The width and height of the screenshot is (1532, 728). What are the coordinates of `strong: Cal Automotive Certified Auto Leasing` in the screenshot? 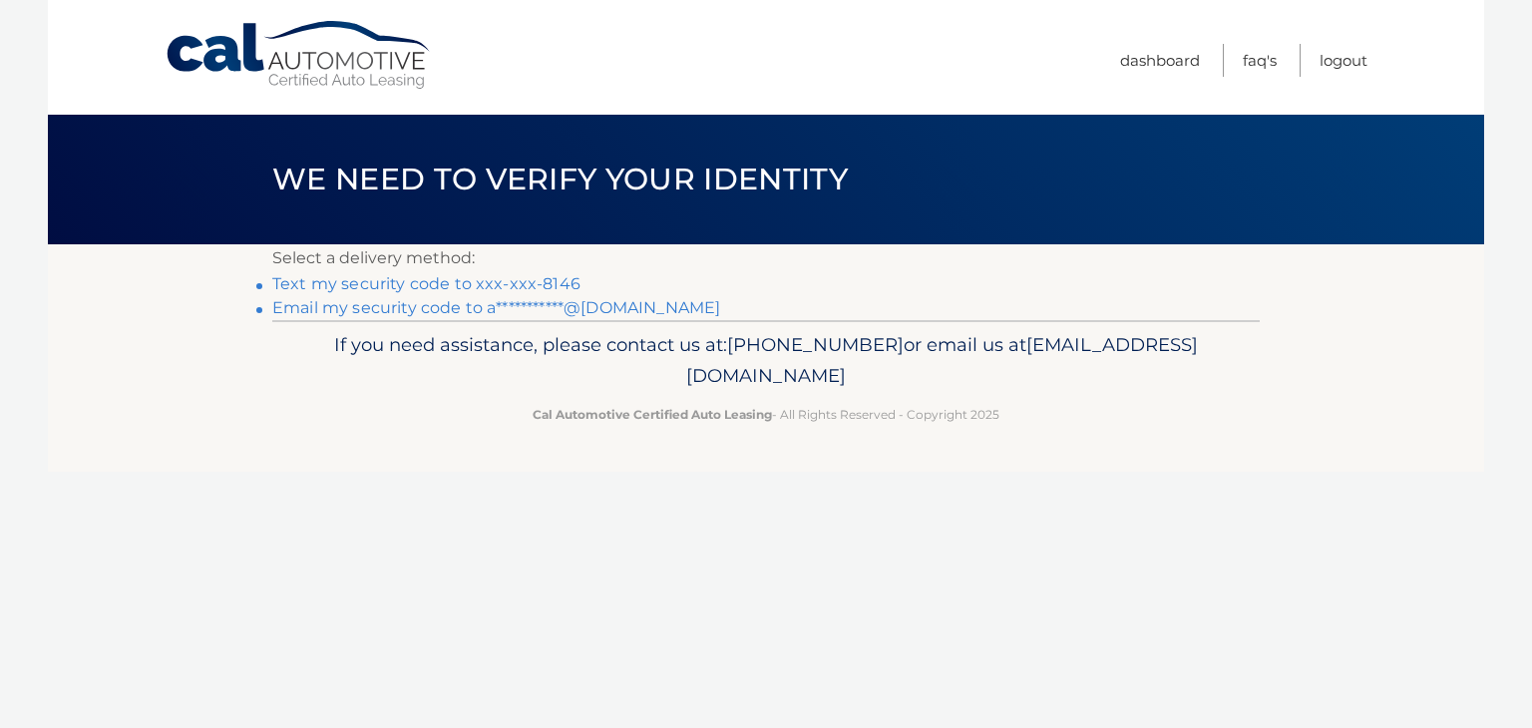 It's located at (652, 414).